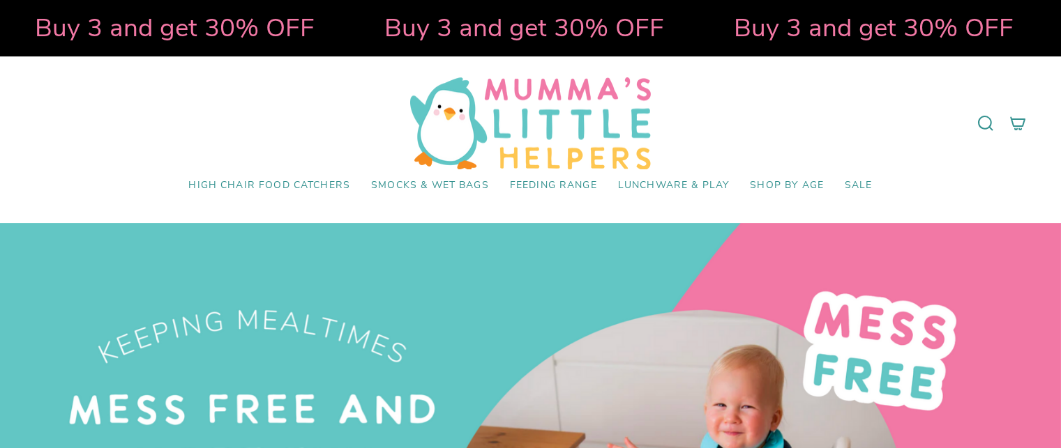 This screenshot has height=448, width=1061. What do you see at coordinates (430, 186) in the screenshot?
I see `a: Smocks & Wet Bags` at bounding box center [430, 186].